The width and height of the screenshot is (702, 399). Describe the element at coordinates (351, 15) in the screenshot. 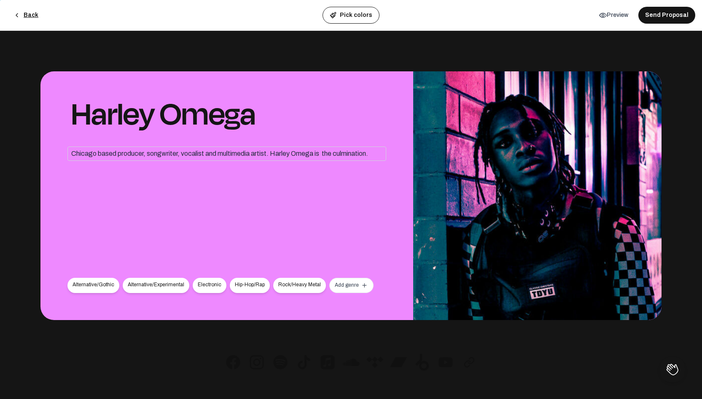

I see `button: Pick colors` at that location.